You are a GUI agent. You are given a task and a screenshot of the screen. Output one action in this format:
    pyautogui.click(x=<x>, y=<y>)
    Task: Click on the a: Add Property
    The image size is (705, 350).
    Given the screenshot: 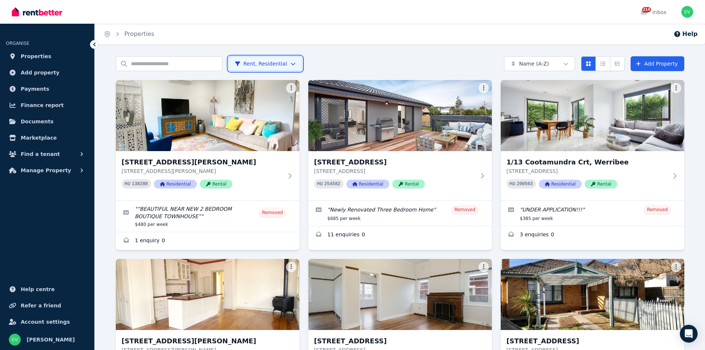 What is the action you would take?
    pyautogui.click(x=657, y=64)
    